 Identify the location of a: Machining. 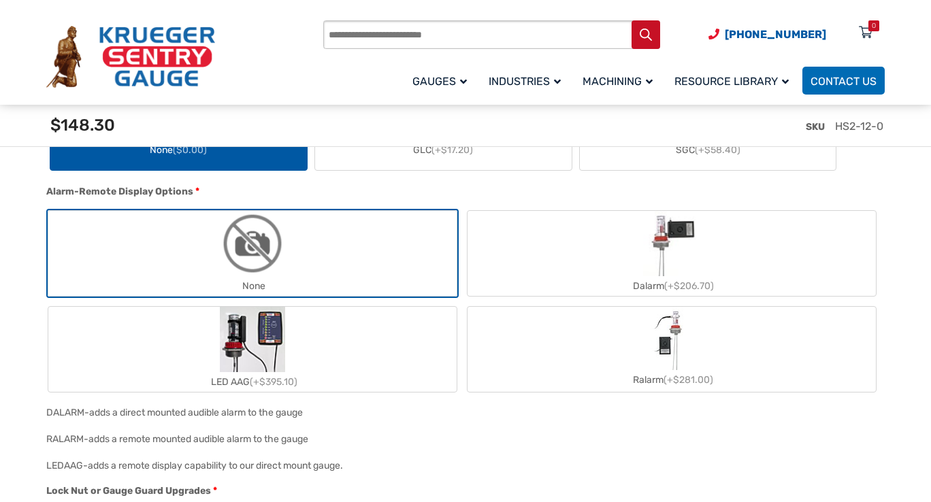
(620, 80).